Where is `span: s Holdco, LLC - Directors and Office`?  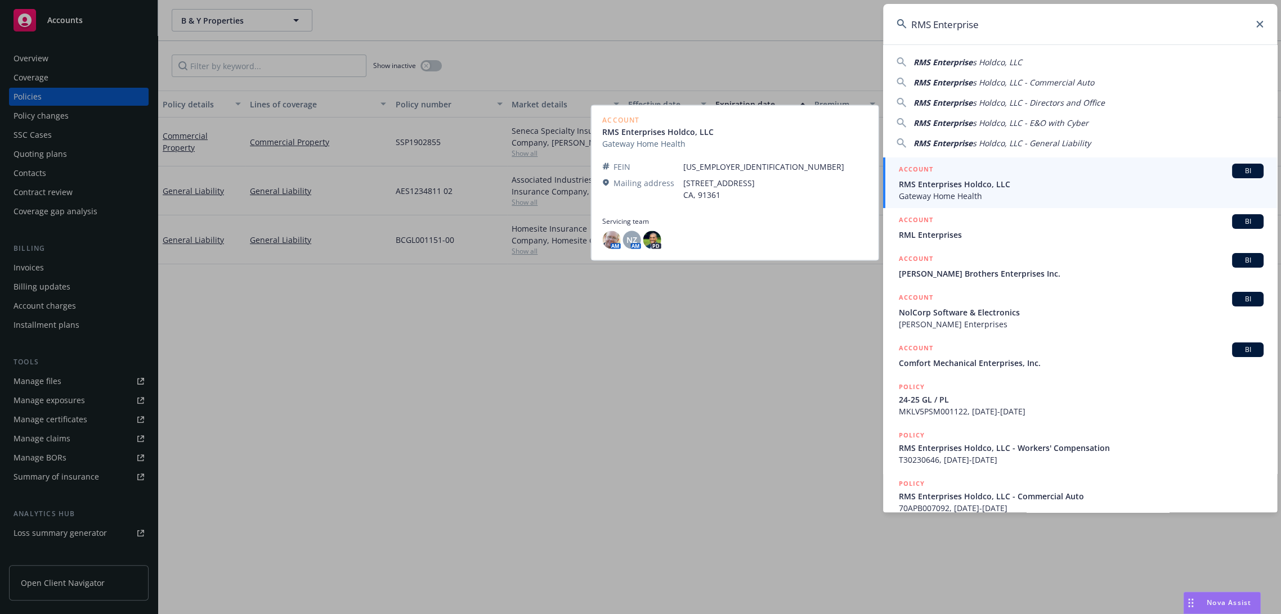 span: s Holdco, LLC - Directors and Office is located at coordinates (1038, 102).